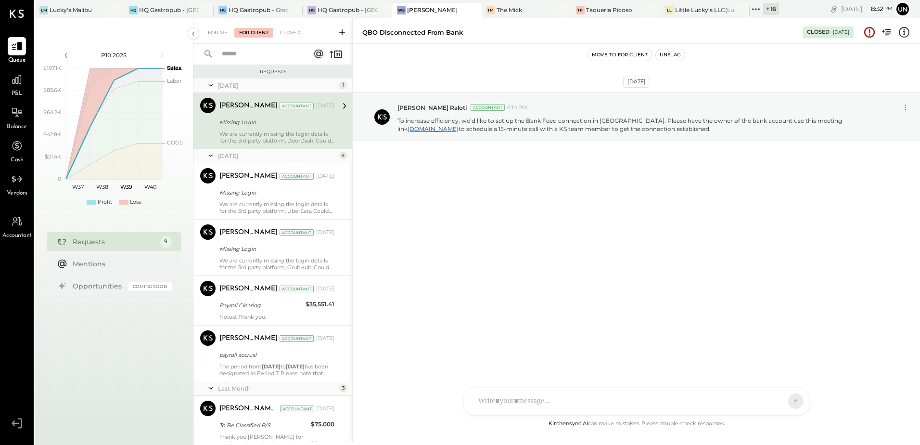 This screenshot has height=445, width=920. I want to click on div: 1, so click(343, 85).